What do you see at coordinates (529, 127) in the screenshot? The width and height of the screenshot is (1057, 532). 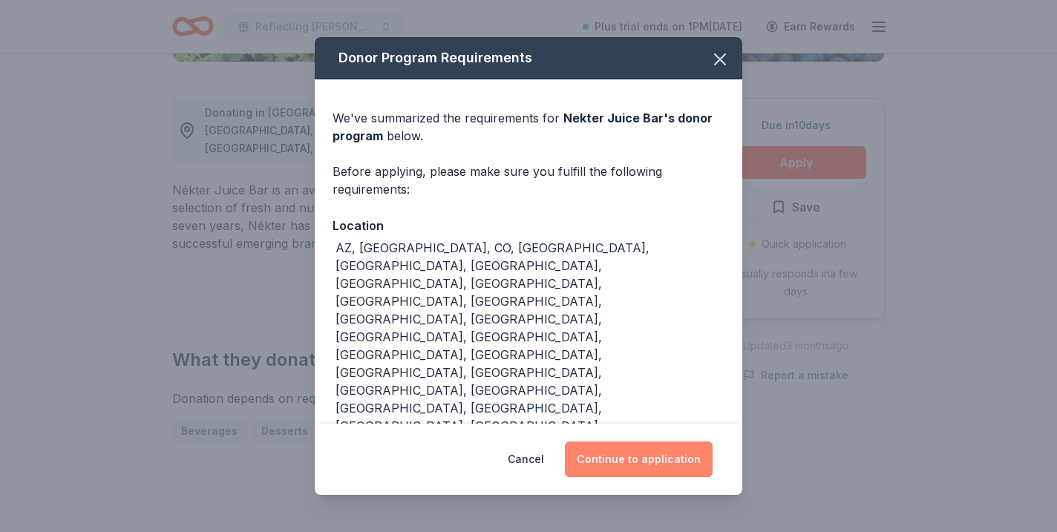 I see `div: We've summarized the requirements for below.` at bounding box center [529, 127].